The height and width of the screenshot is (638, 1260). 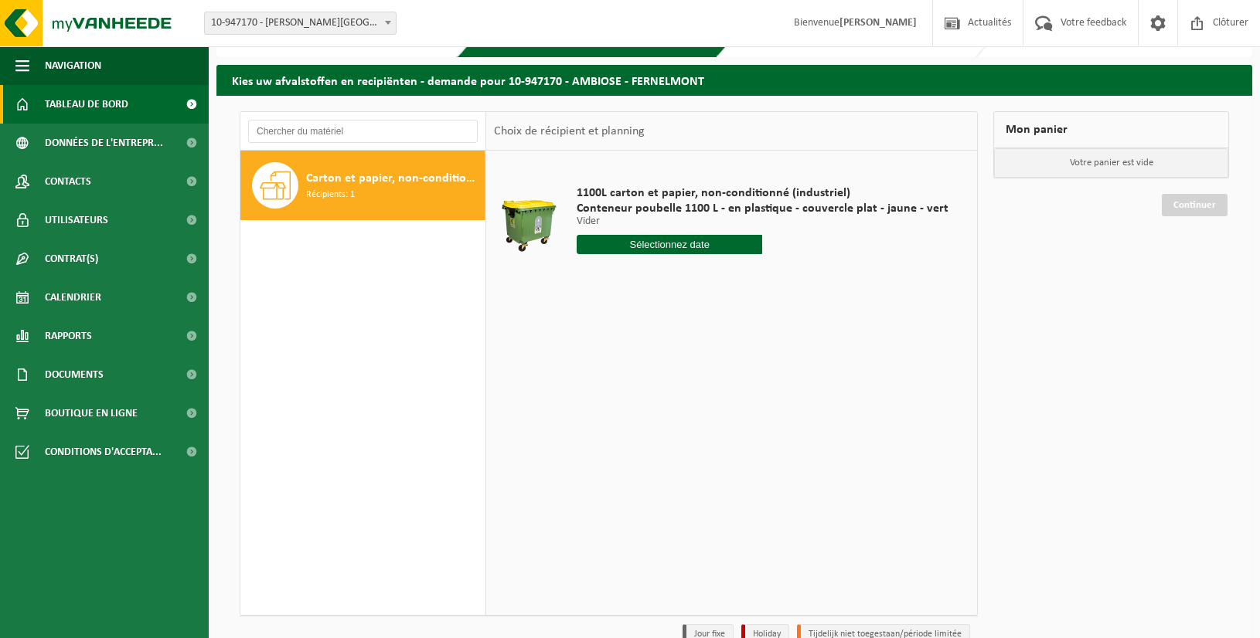 I want to click on a: Continuer, so click(x=1194, y=205).